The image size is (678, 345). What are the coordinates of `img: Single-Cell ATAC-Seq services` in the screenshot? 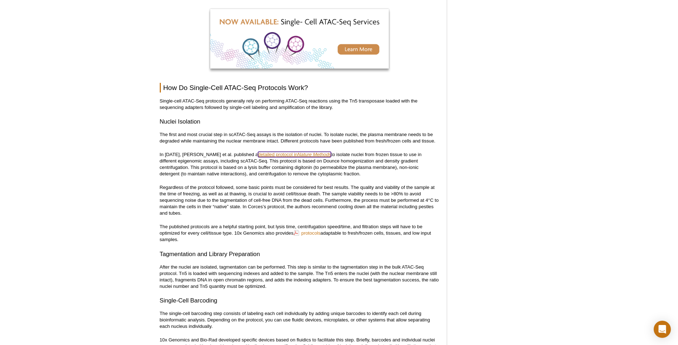 It's located at (300, 39).